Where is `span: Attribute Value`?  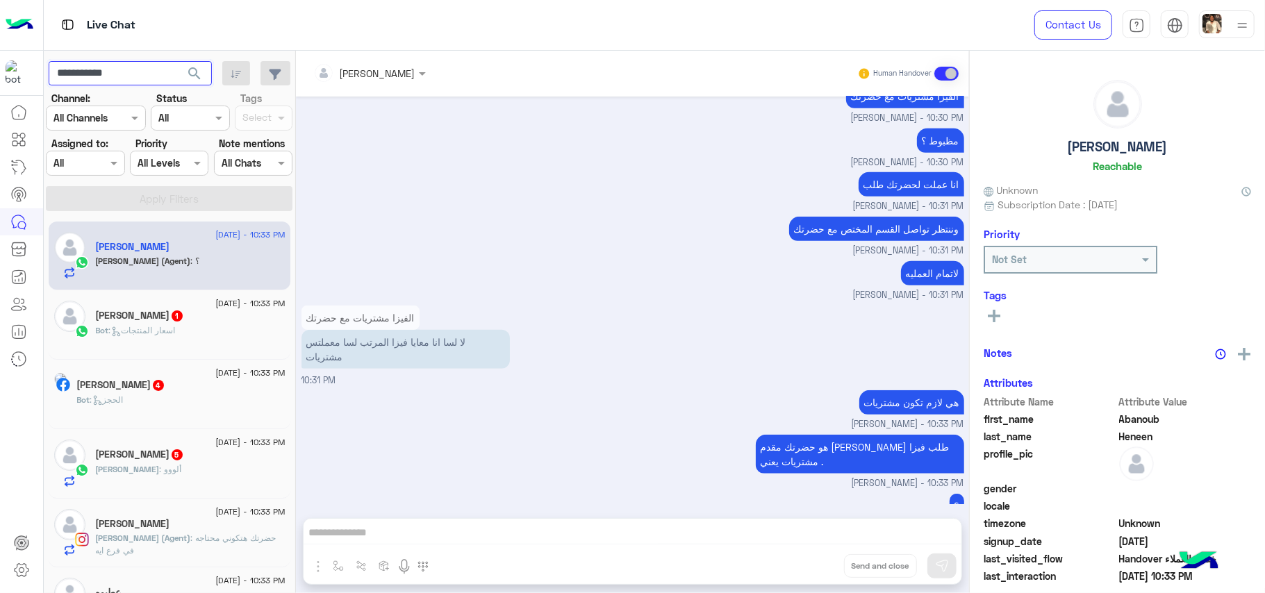
span: Attribute Value is located at coordinates (1185, 402).